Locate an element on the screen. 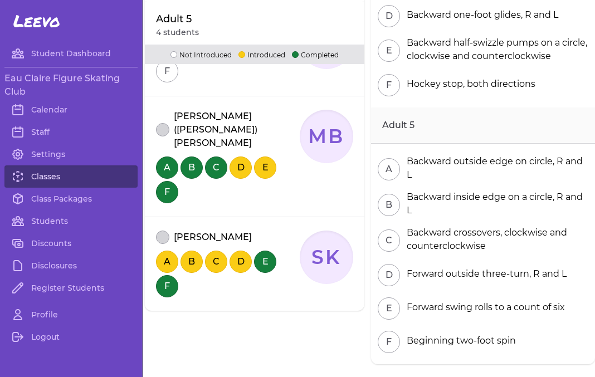 The height and width of the screenshot is (377, 595). div: Backward crossovers, clockwise and counterclockwise is located at coordinates (495, 239).